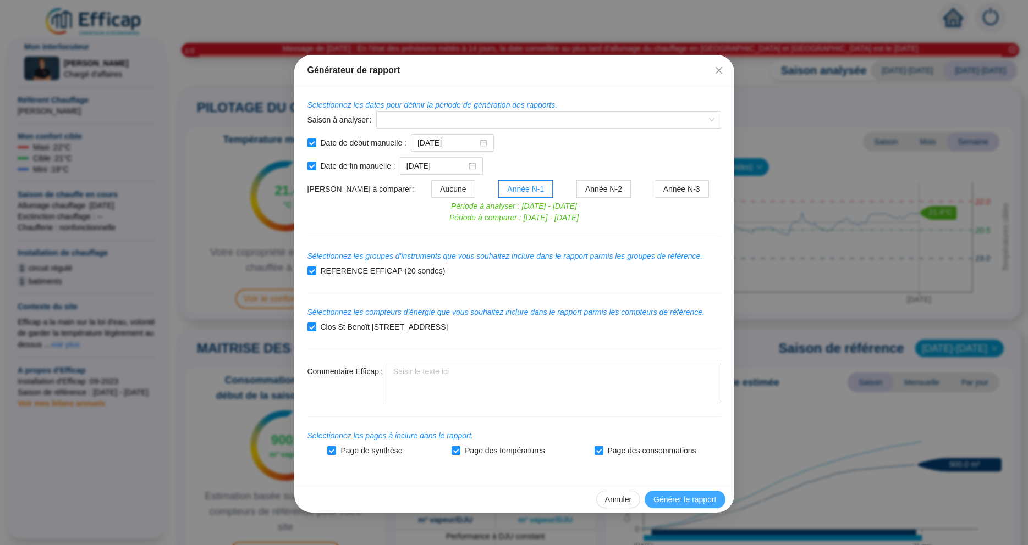  I want to click on span: close, so click(719, 70).